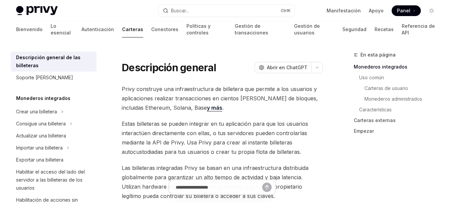 The height and width of the screenshot is (203, 453). I want to click on font: Uso común, so click(371, 77).